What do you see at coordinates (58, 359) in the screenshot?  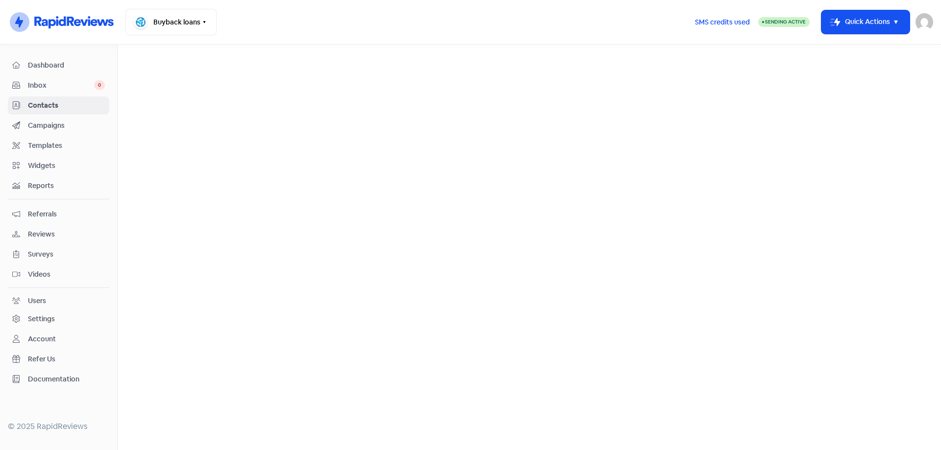 I see `a: Refer Us` at bounding box center [58, 359].